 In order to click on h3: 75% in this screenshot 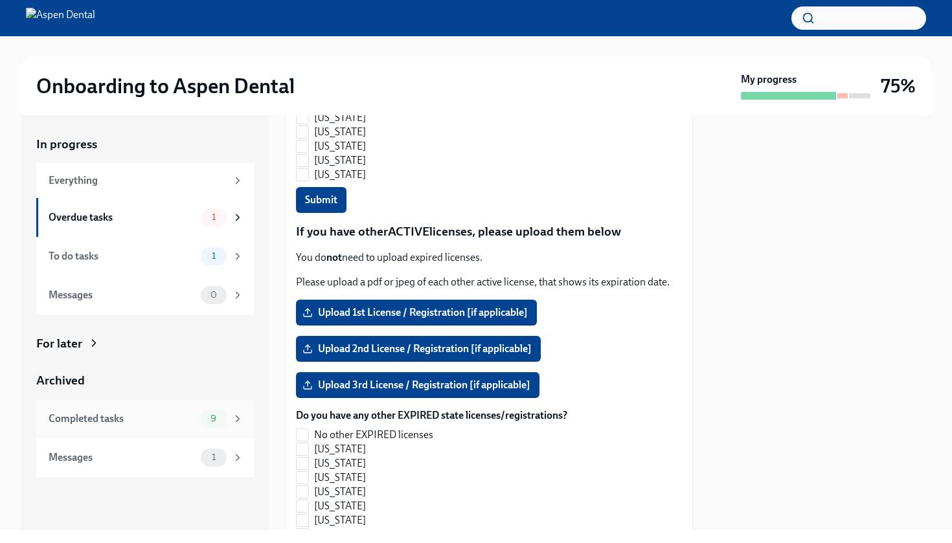, I will do `click(898, 86)`.